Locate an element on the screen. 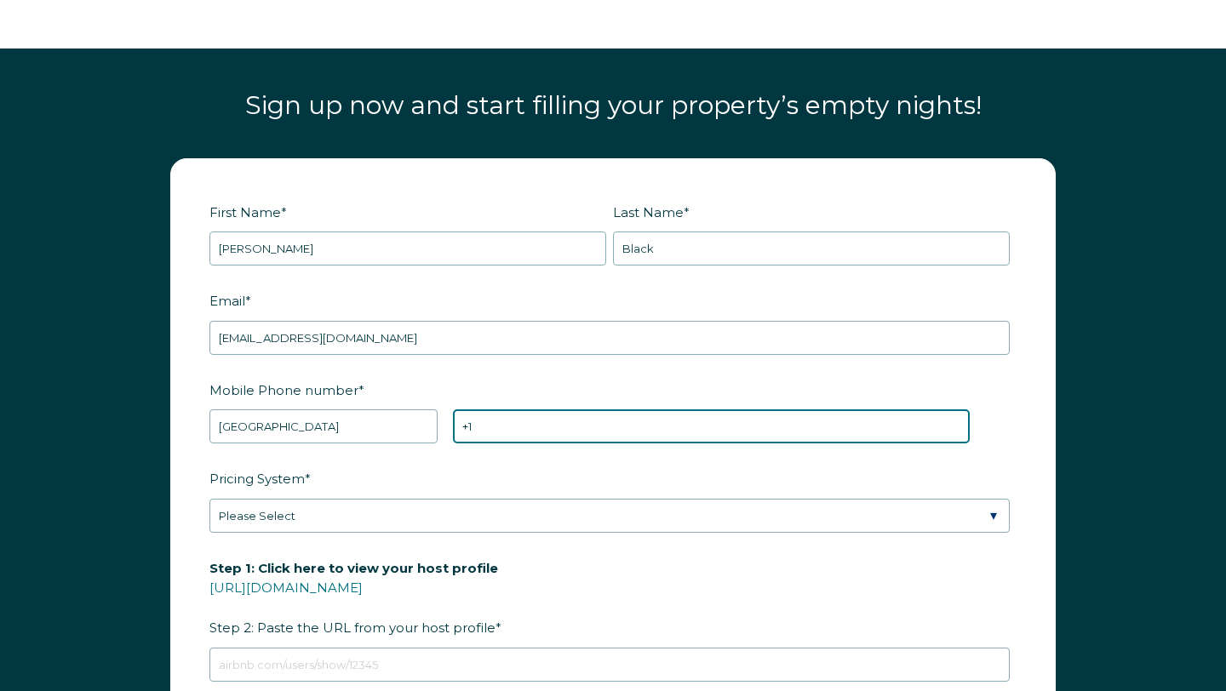 The height and width of the screenshot is (691, 1226). span: Mobile Phone number is located at coordinates (284, 390).